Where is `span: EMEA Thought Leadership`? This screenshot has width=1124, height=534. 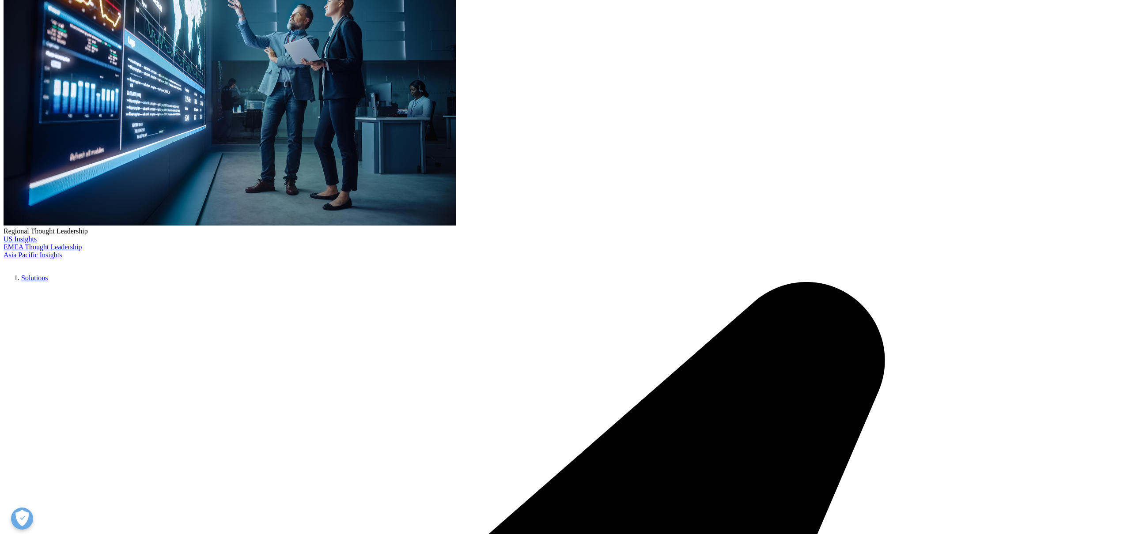 span: EMEA Thought Leadership is located at coordinates (42, 247).